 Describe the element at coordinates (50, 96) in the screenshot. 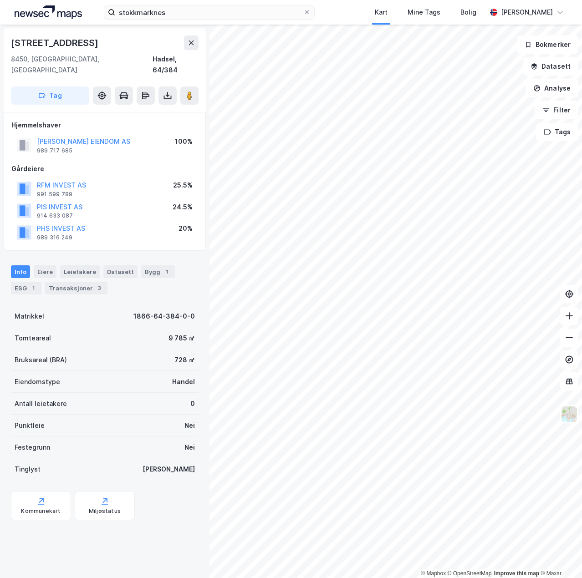

I see `button: Tag` at that location.